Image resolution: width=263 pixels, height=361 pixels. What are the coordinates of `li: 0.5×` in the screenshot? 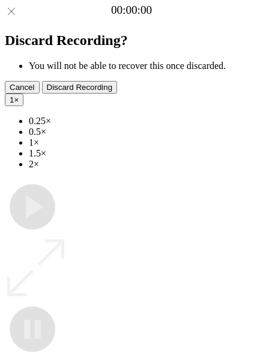 It's located at (143, 132).